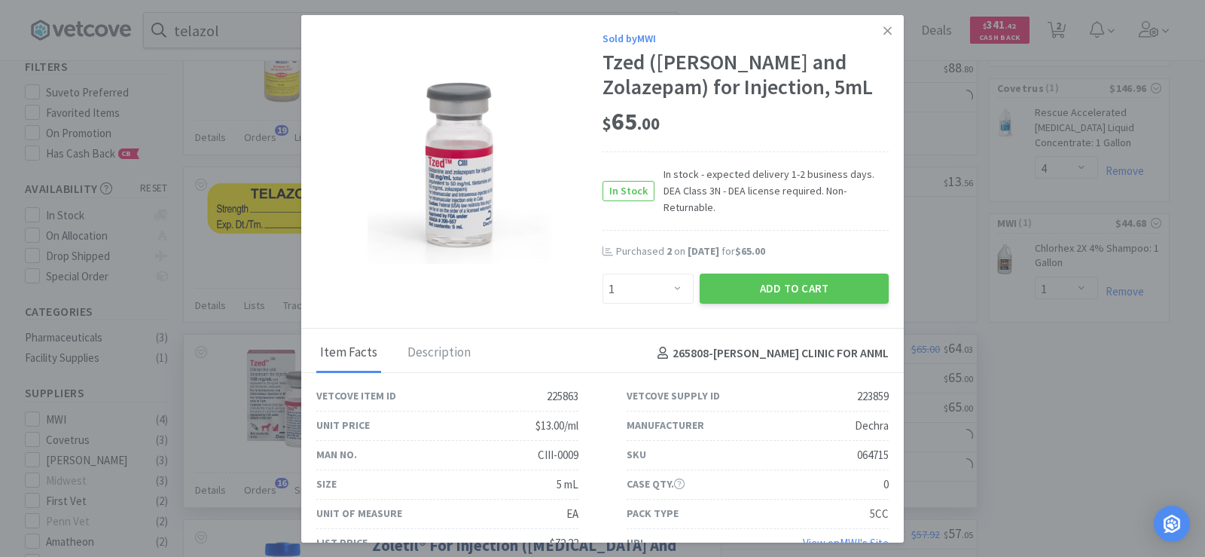 The height and width of the screenshot is (557, 1205). What do you see at coordinates (343, 425) in the screenshot?
I see `div: Unit Price` at bounding box center [343, 425].